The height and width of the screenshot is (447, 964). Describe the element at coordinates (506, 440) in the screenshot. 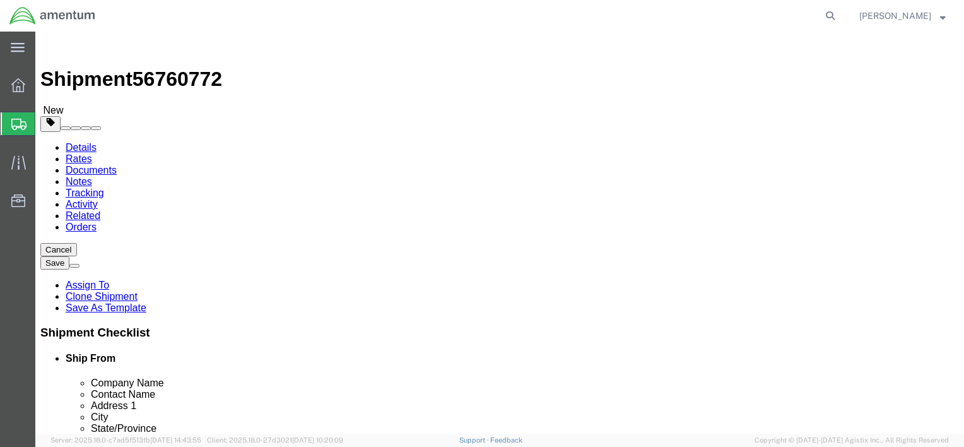

I see `a: Feedback` at that location.